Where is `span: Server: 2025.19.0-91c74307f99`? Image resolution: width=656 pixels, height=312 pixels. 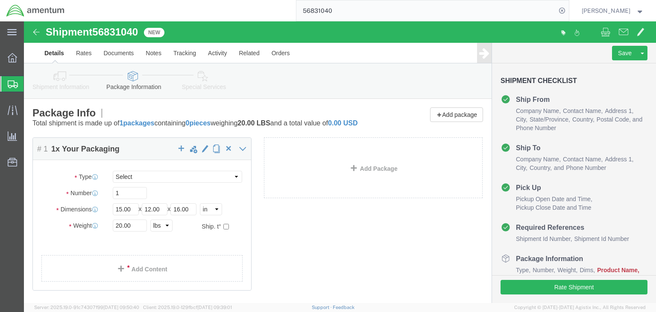 span: Server: 2025.19.0-91c74307f99 is located at coordinates (87, 307).